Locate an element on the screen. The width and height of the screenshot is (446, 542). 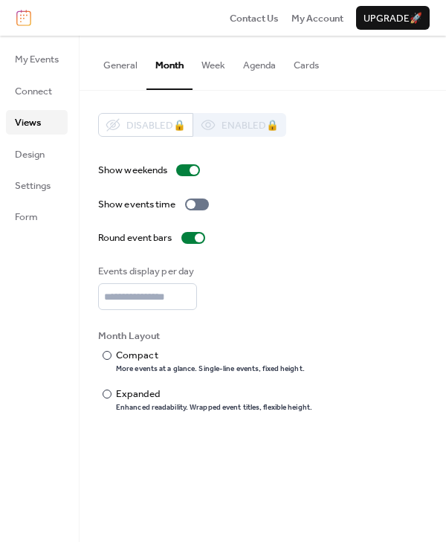
a: Design is located at coordinates (36, 154).